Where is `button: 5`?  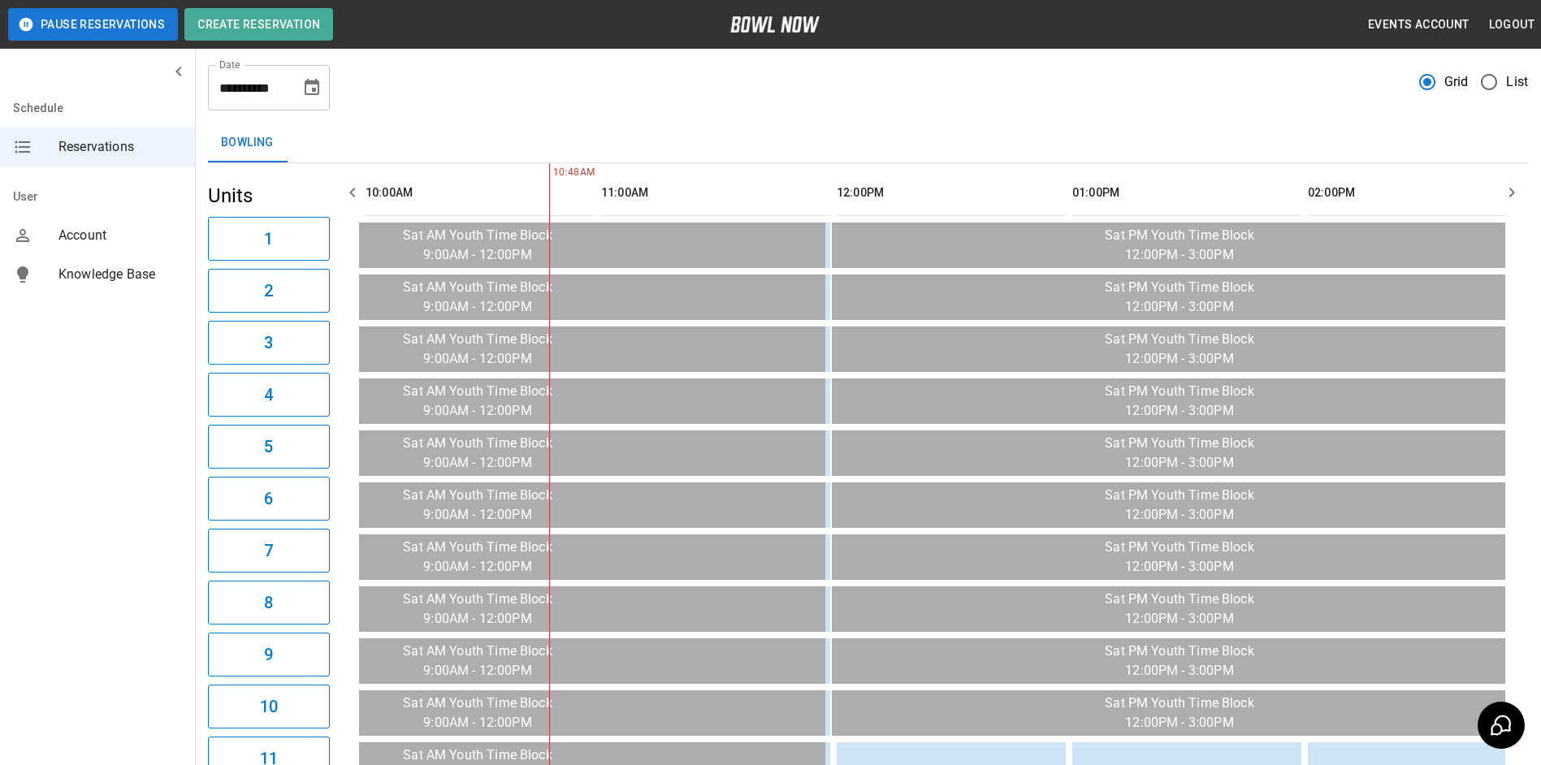
button: 5 is located at coordinates (269, 447).